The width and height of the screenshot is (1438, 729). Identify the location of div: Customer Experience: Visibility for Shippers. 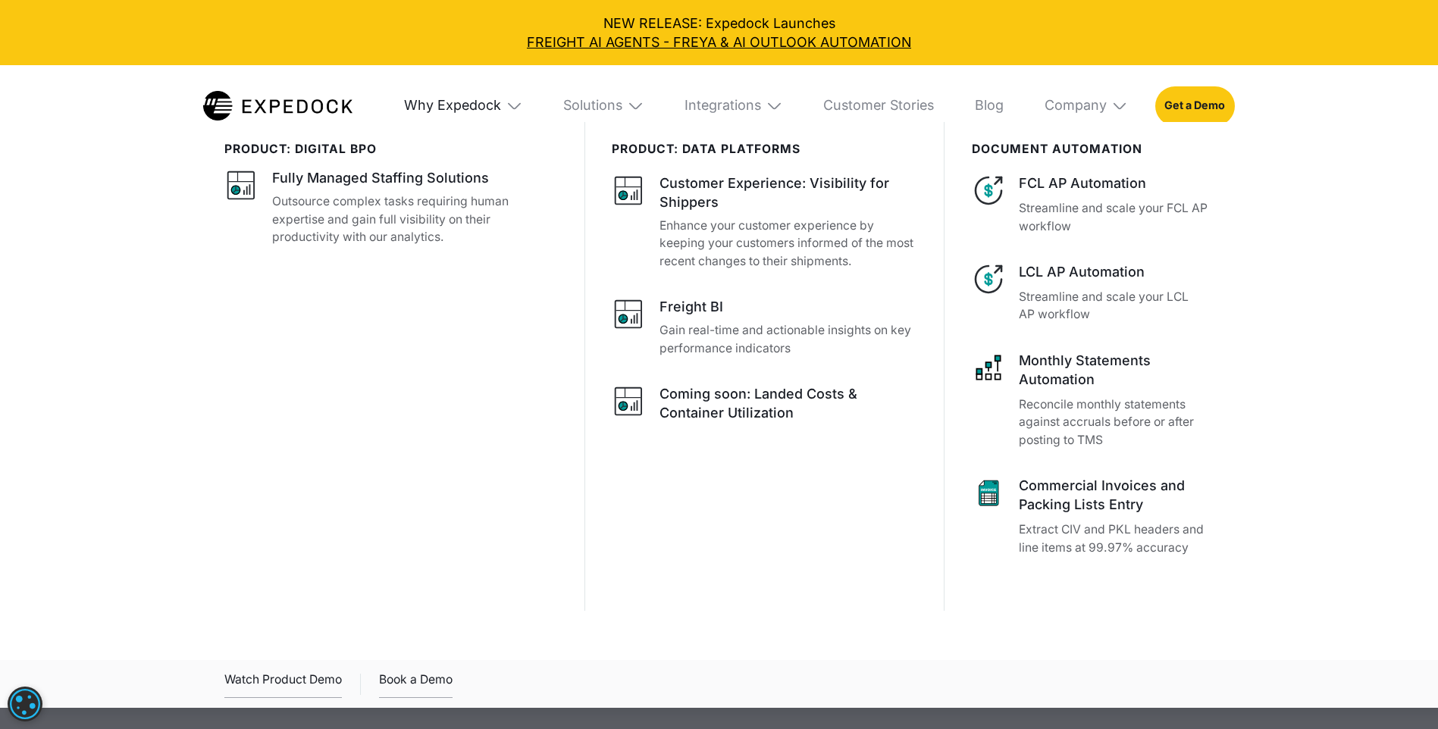
(787, 192).